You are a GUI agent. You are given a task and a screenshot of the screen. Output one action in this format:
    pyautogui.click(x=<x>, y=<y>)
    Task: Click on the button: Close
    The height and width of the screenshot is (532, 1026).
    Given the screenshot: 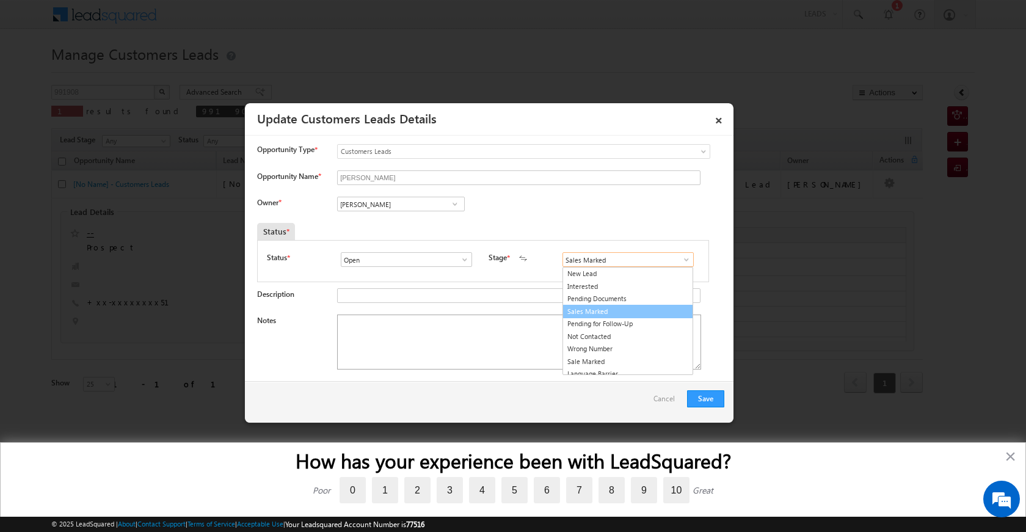 What is the action you would take?
    pyautogui.click(x=1011, y=456)
    